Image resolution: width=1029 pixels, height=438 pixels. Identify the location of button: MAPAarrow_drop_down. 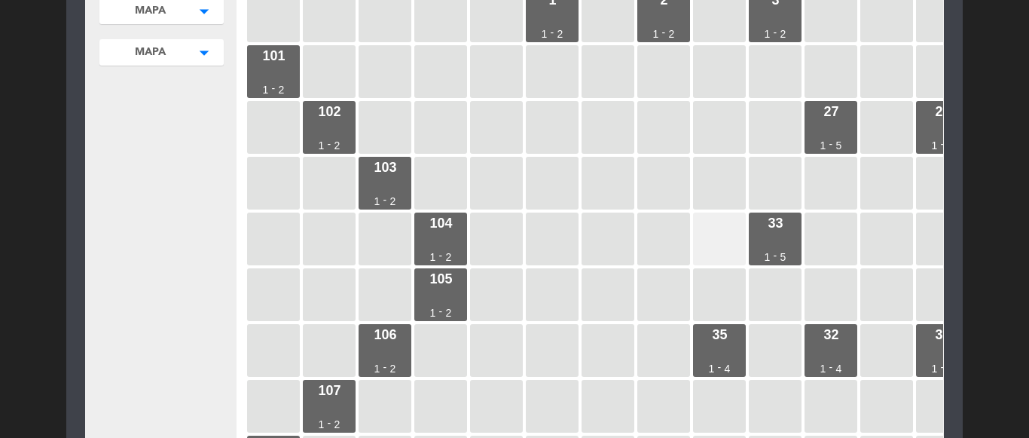
(161, 52).